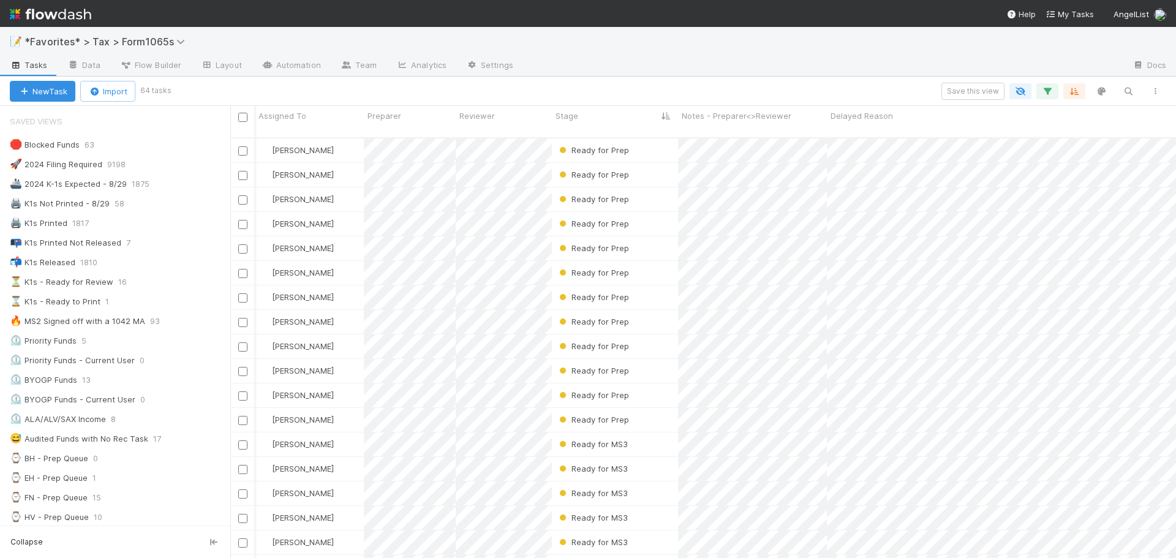 Image resolution: width=1176 pixels, height=558 pixels. What do you see at coordinates (96, 145) in the screenshot?
I see `span: 63` at bounding box center [96, 145].